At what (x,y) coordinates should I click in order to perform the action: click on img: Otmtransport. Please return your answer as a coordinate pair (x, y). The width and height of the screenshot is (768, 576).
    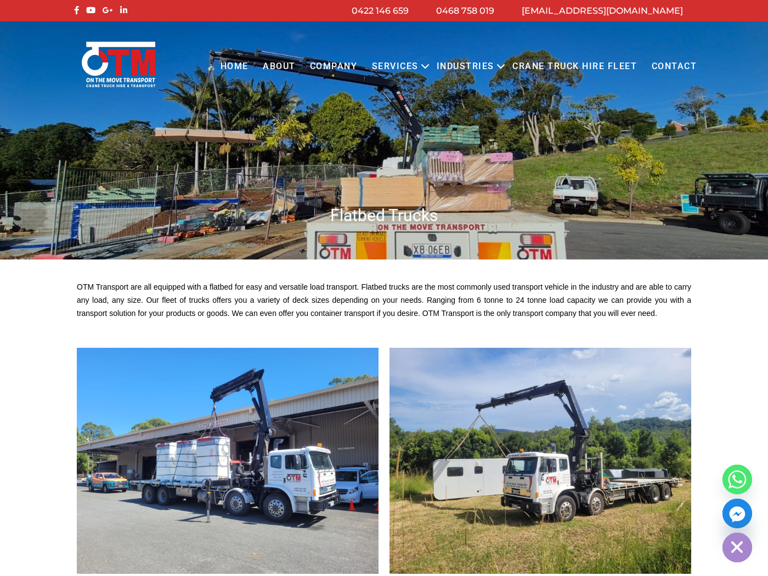
    Looking at the image, I should click on (118, 64).